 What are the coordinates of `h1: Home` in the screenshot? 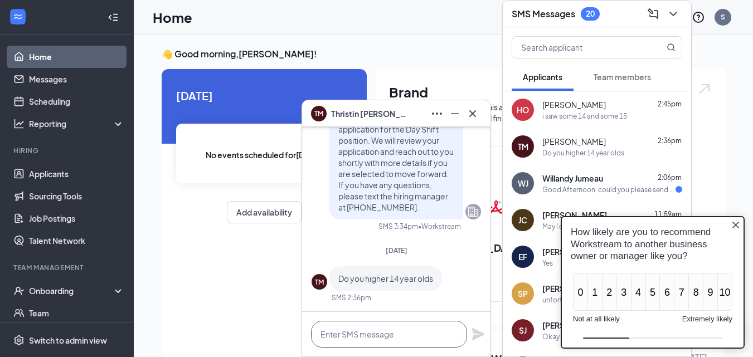 It's located at (172, 17).